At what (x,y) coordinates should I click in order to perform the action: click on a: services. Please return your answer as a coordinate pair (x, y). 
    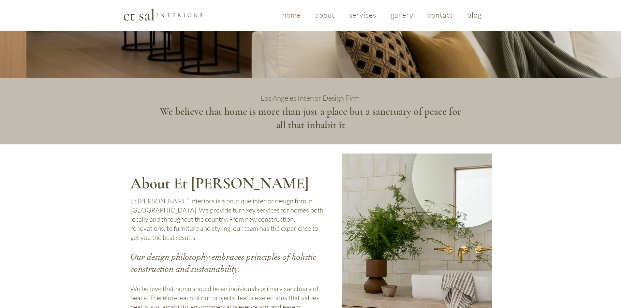
    Looking at the image, I should click on (362, 15).